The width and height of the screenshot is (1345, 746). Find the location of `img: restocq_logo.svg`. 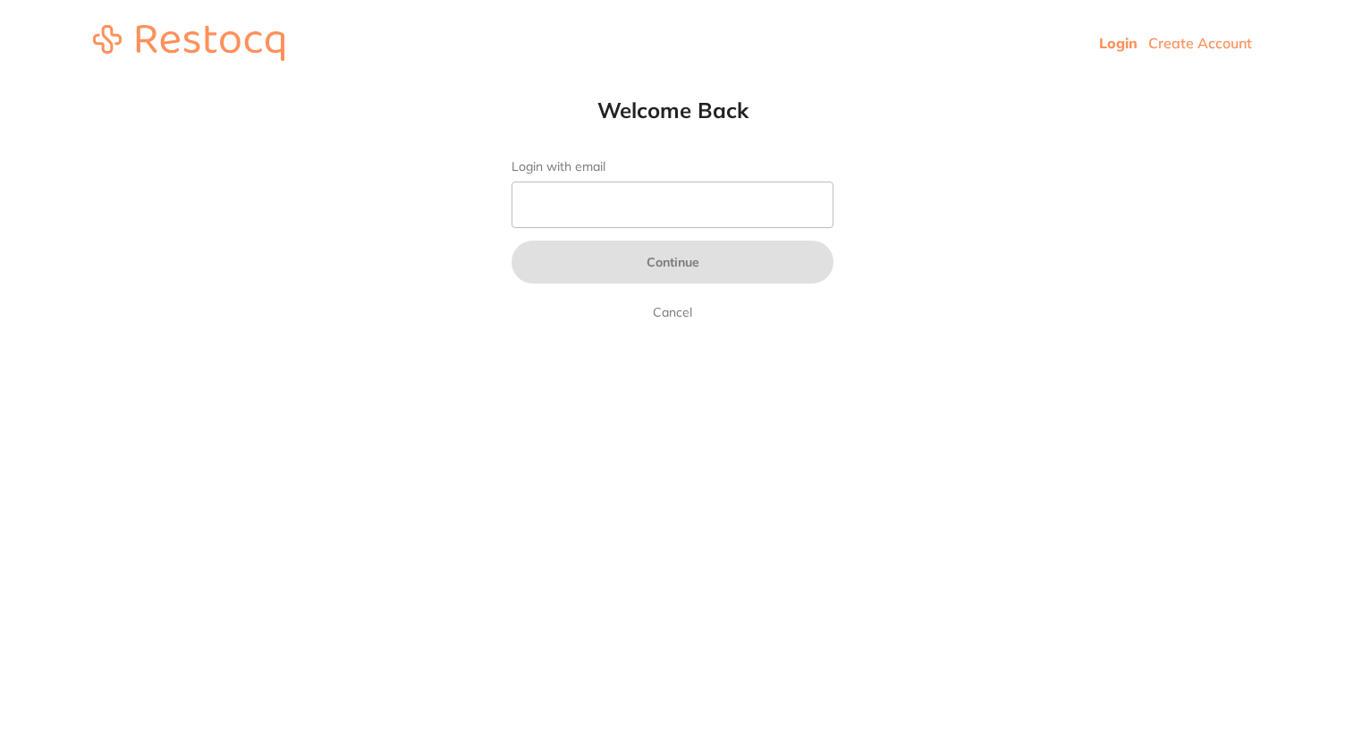

img: restocq_logo.svg is located at coordinates (189, 43).